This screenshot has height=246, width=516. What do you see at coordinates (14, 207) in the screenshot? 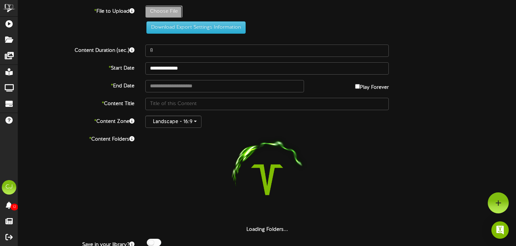
I see `span: 12` at bounding box center [14, 207].